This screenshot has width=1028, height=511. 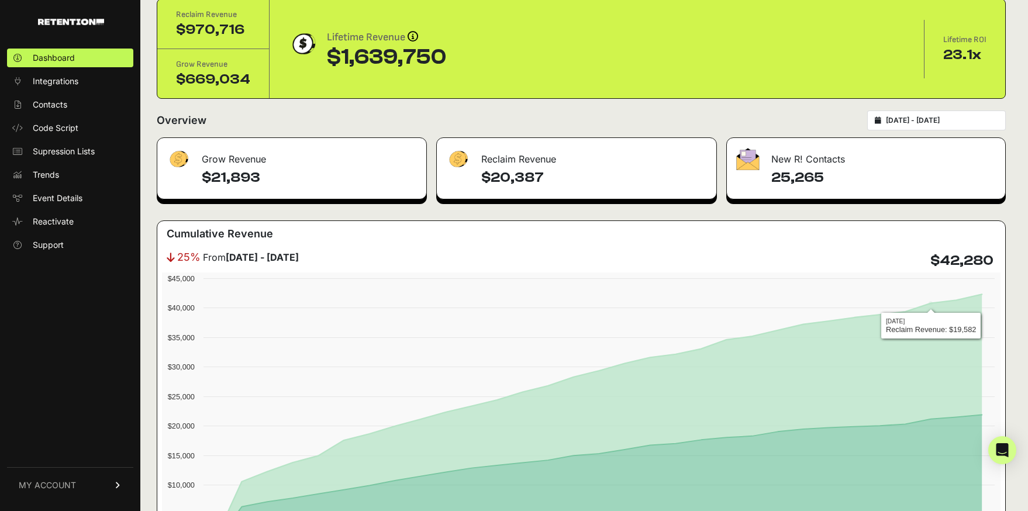 I want to click on a: MY ACCOUNT, so click(x=70, y=485).